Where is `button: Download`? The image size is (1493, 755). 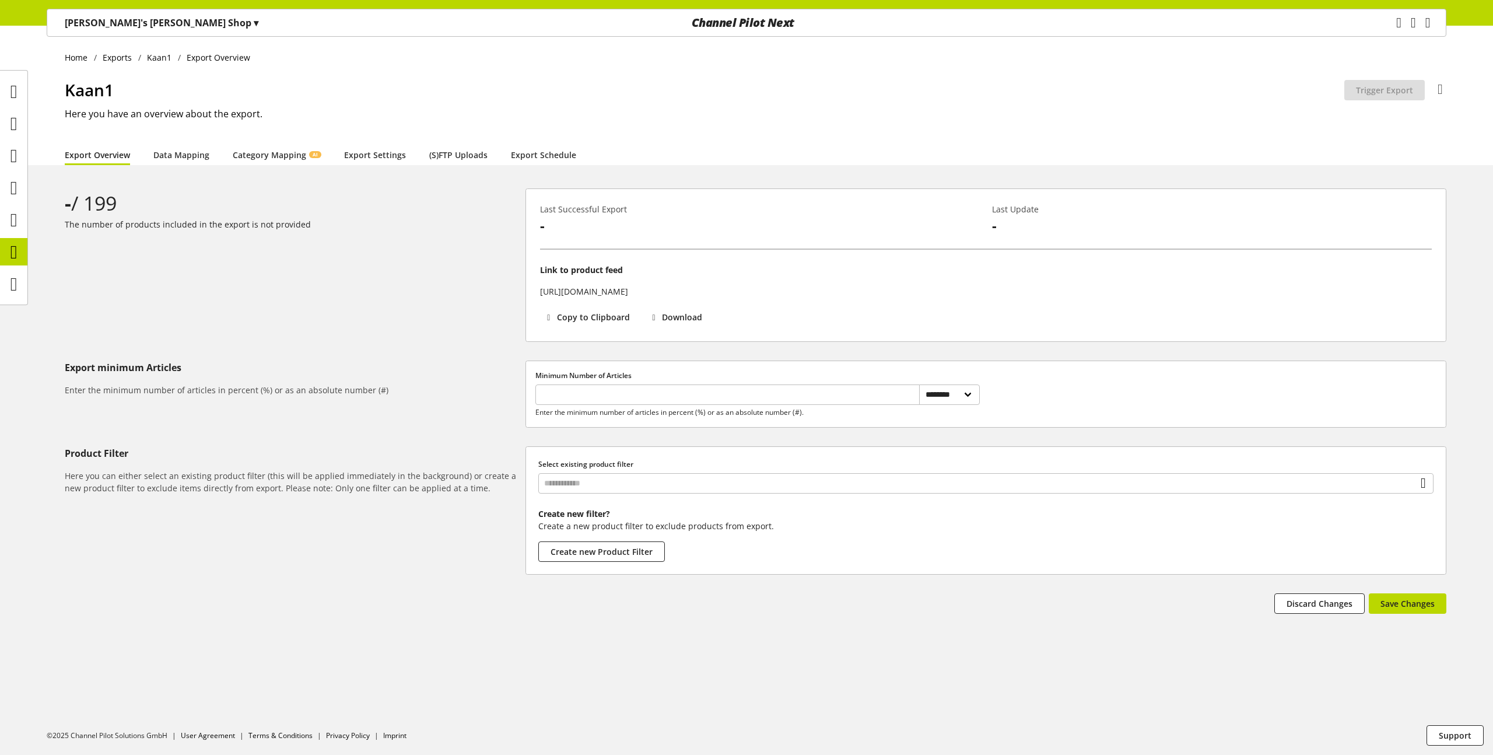 button: Download is located at coordinates (679, 317).